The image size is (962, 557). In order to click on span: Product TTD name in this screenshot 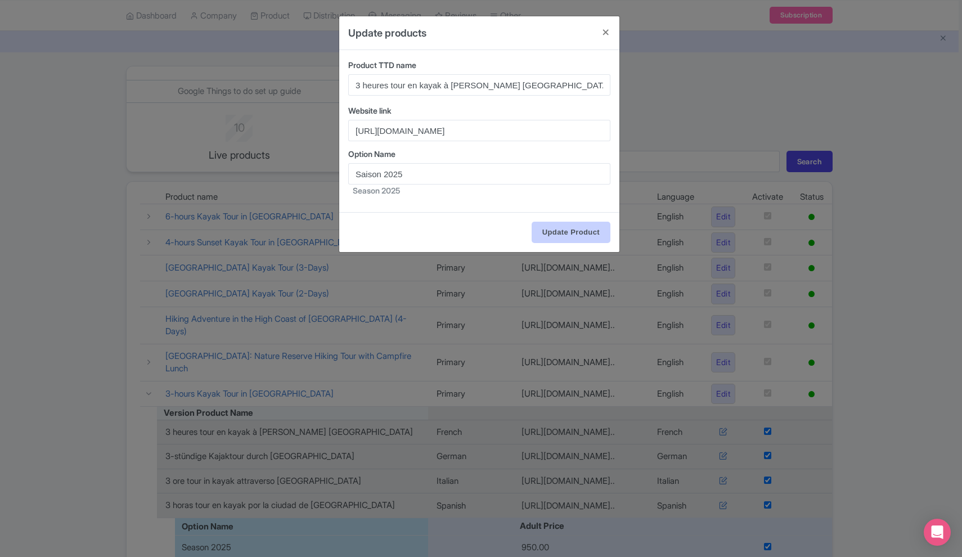, I will do `click(382, 65)`.